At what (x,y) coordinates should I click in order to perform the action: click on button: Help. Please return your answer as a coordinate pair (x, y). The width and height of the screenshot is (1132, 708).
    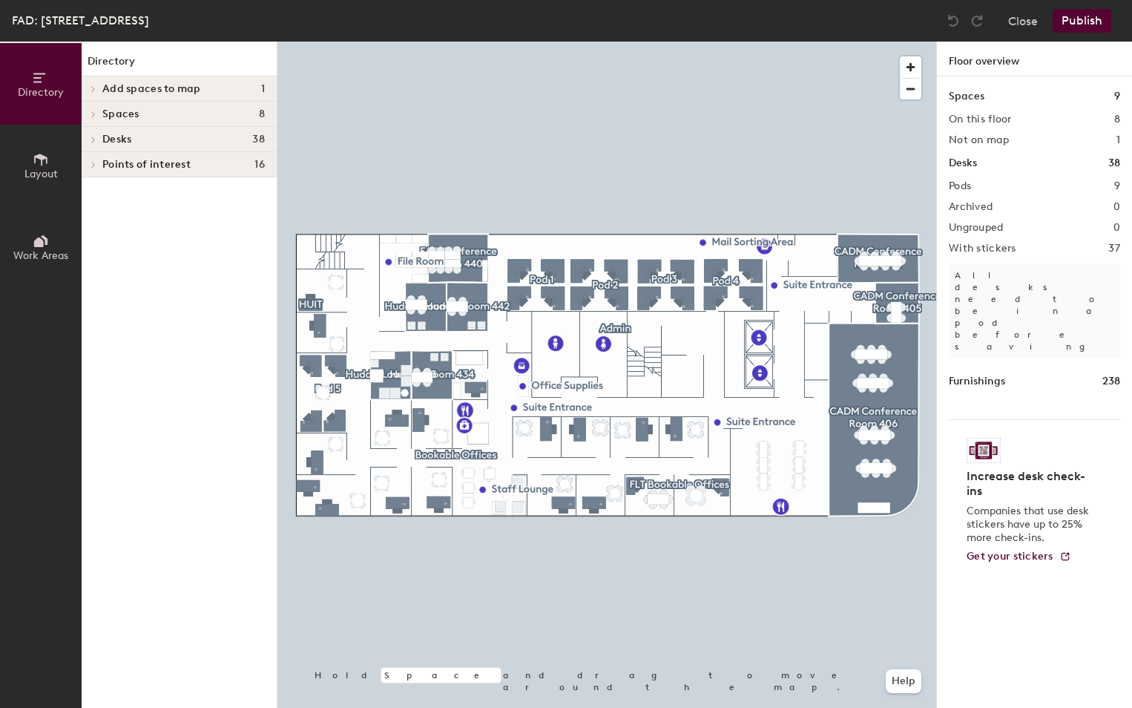
    Looking at the image, I should click on (903, 681).